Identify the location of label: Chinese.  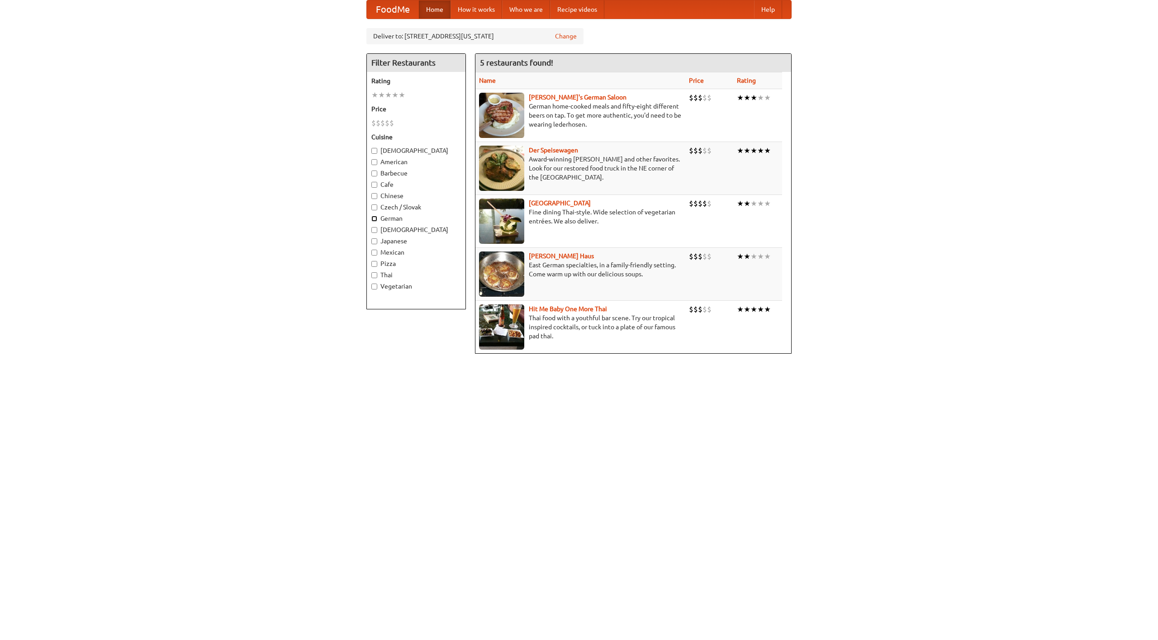
(416, 196).